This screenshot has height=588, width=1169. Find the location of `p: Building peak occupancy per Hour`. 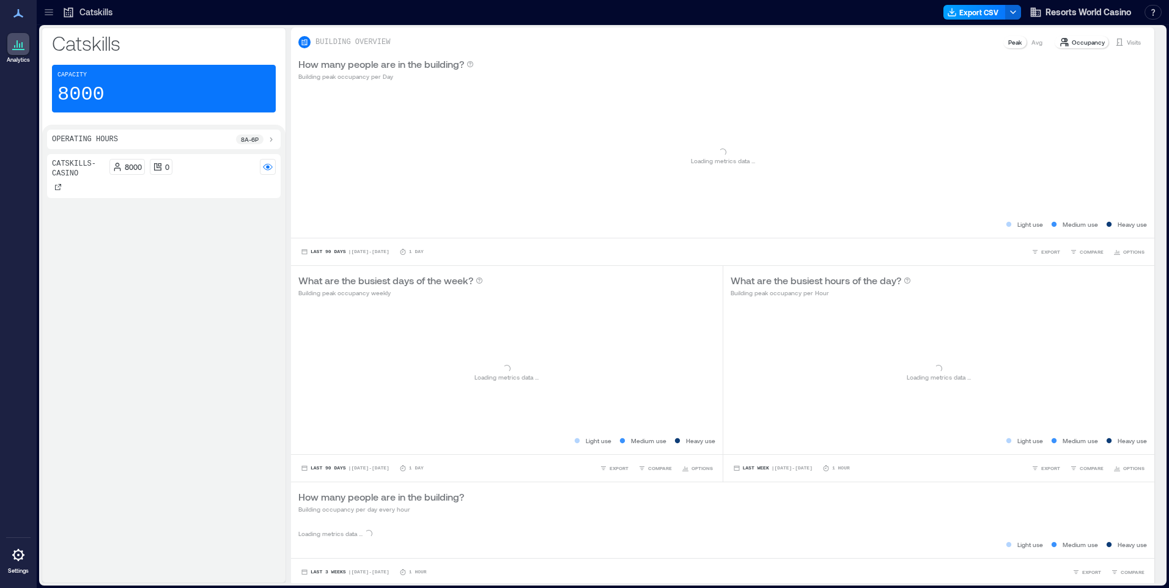

p: Building peak occupancy per Hour is located at coordinates (821, 293).